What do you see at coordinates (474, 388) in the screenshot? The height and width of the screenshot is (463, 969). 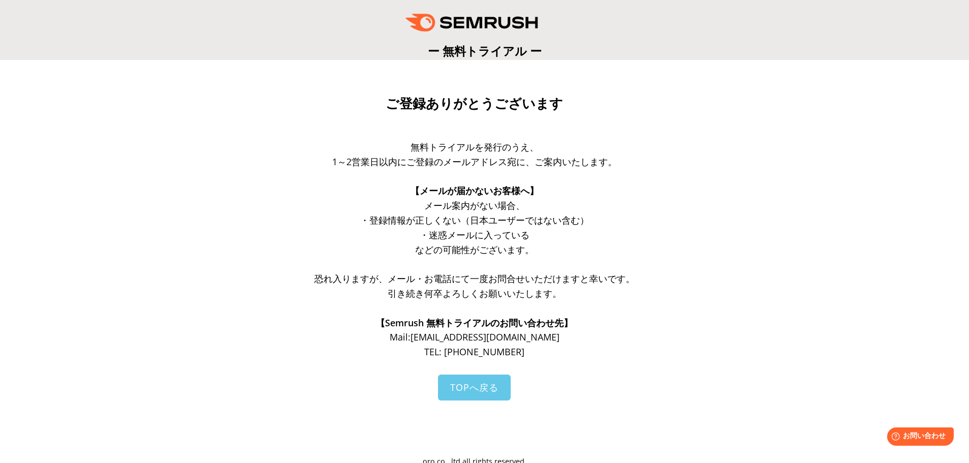 I see `a: TOPへ戻る` at bounding box center [474, 388].